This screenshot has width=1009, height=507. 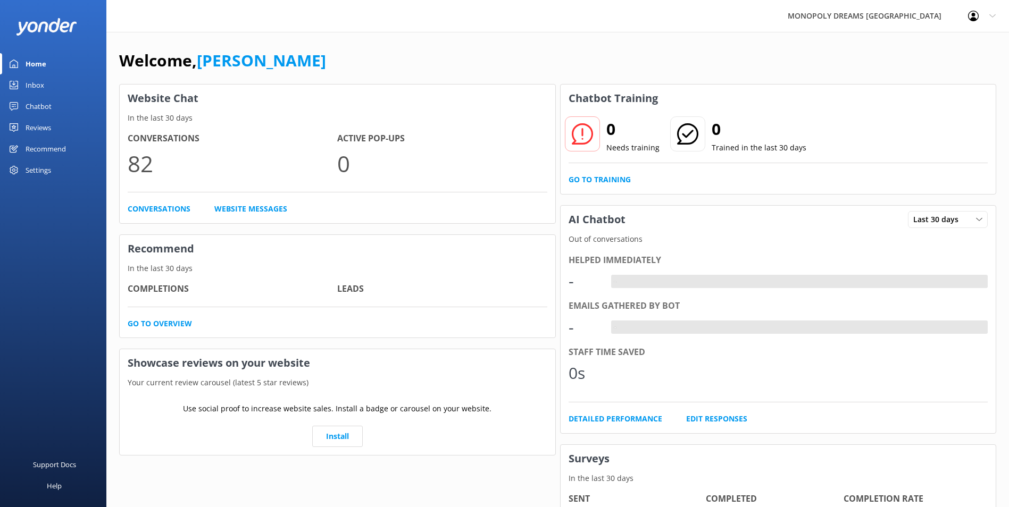 I want to click on a: Install, so click(x=337, y=437).